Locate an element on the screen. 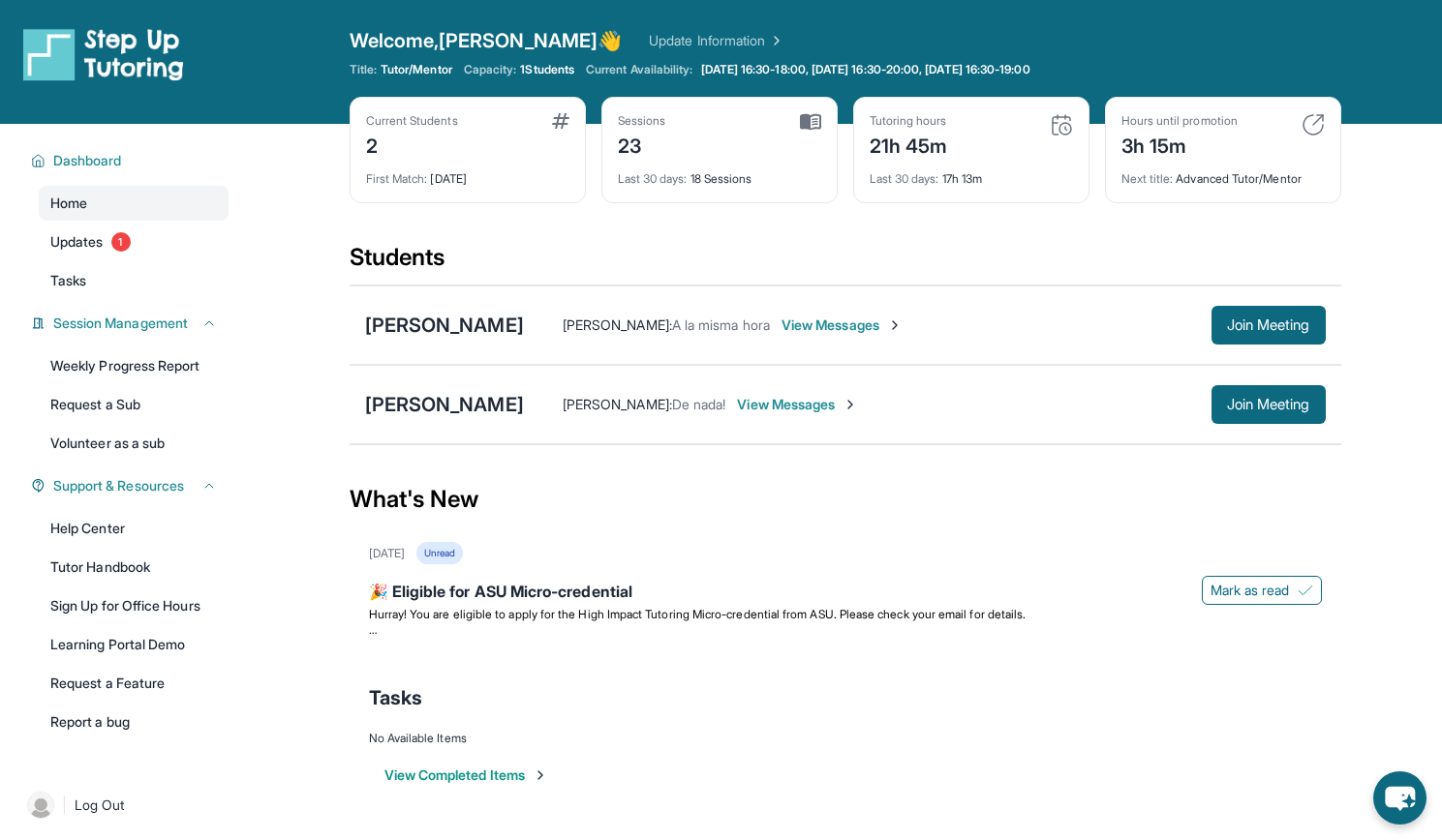 This screenshot has width=1442, height=840. div: 17h 13m is located at coordinates (971, 173).